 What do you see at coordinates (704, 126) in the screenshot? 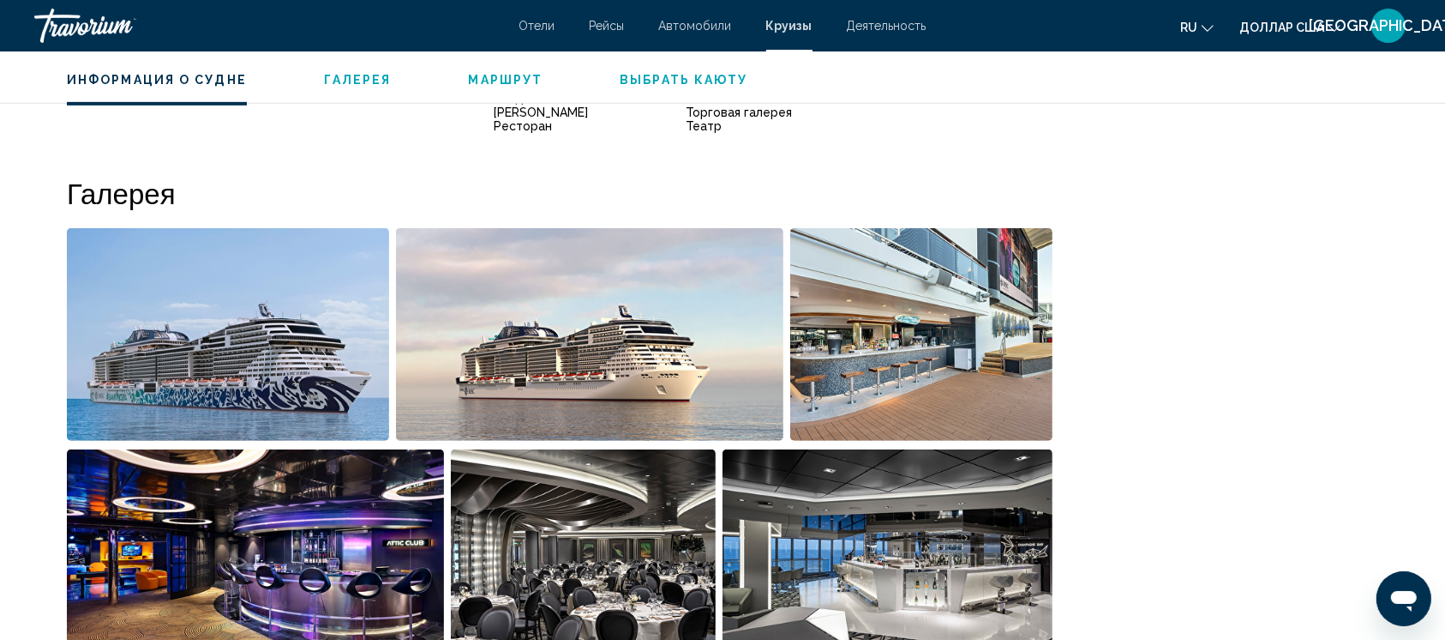
I see `font: Театр` at bounding box center [704, 126].